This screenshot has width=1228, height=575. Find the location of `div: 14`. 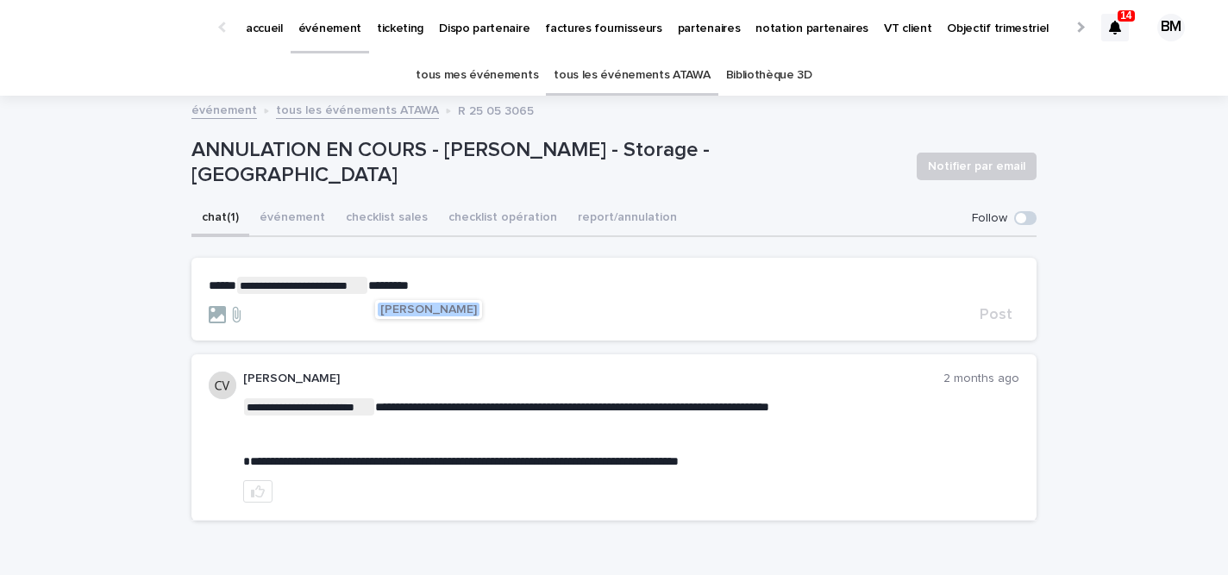

div: 14 is located at coordinates (1115, 28).